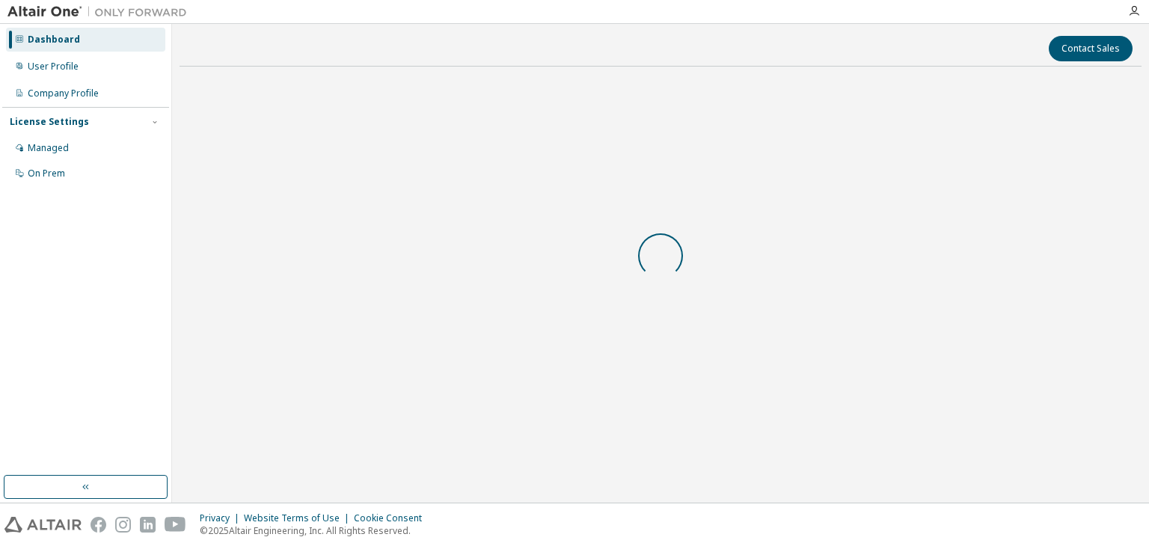 The width and height of the screenshot is (1149, 546). What do you see at coordinates (98, 524) in the screenshot?
I see `img: facebook.svg` at bounding box center [98, 524].